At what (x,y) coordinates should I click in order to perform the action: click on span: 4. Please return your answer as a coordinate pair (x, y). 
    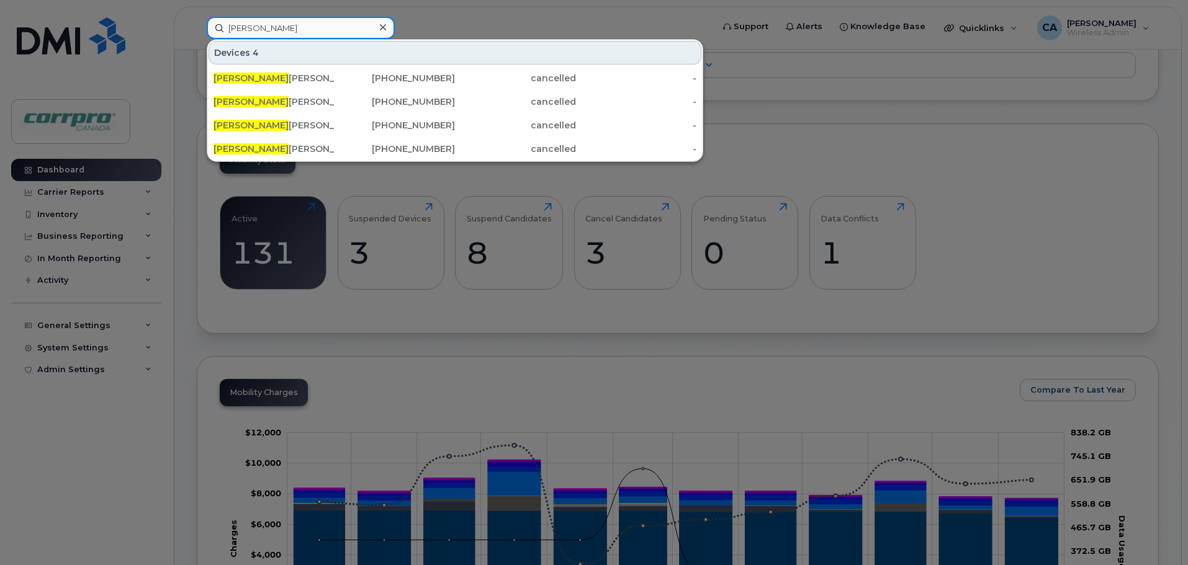
    Looking at the image, I should click on (256, 53).